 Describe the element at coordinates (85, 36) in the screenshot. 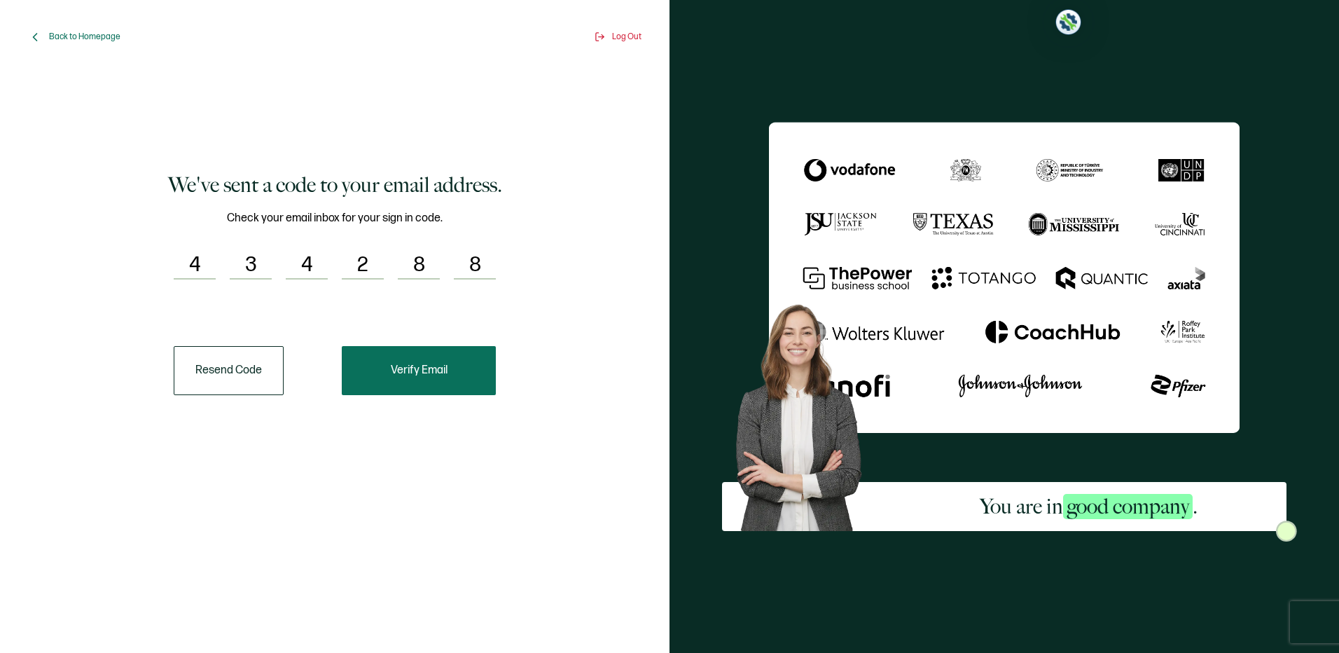

I see `span: Back to Homepage` at that location.